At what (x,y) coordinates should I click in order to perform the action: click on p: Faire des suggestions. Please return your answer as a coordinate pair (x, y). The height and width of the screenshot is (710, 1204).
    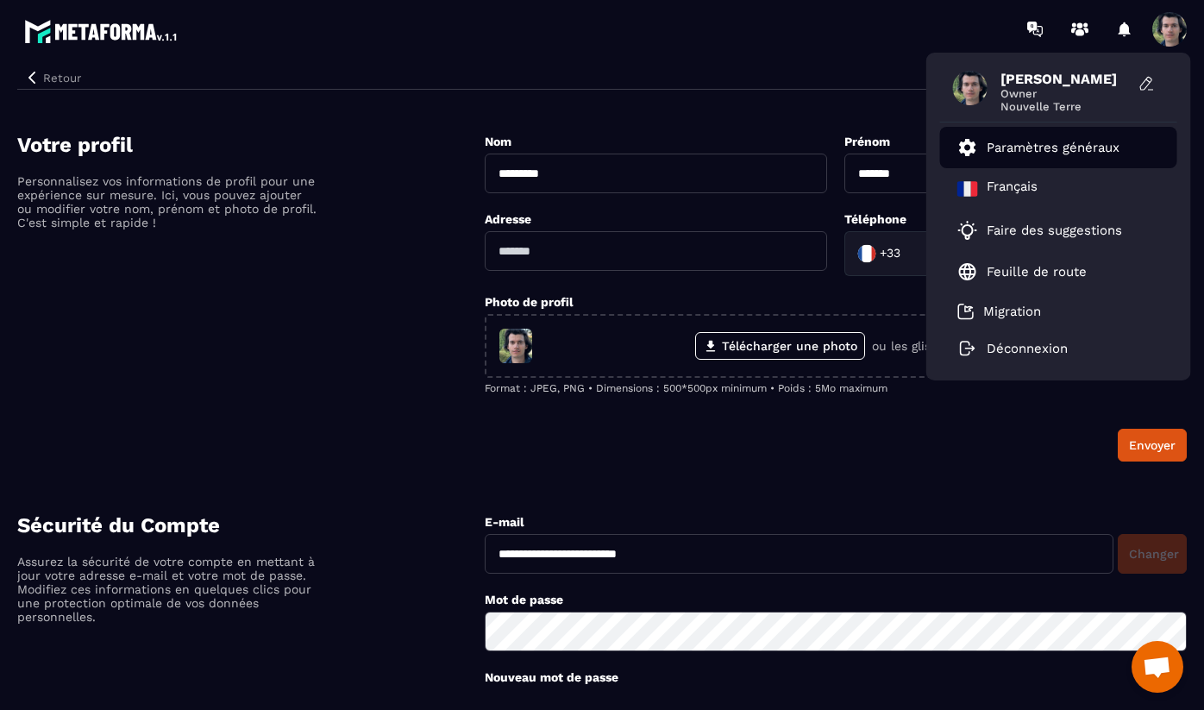
    Looking at the image, I should click on (1054, 230).